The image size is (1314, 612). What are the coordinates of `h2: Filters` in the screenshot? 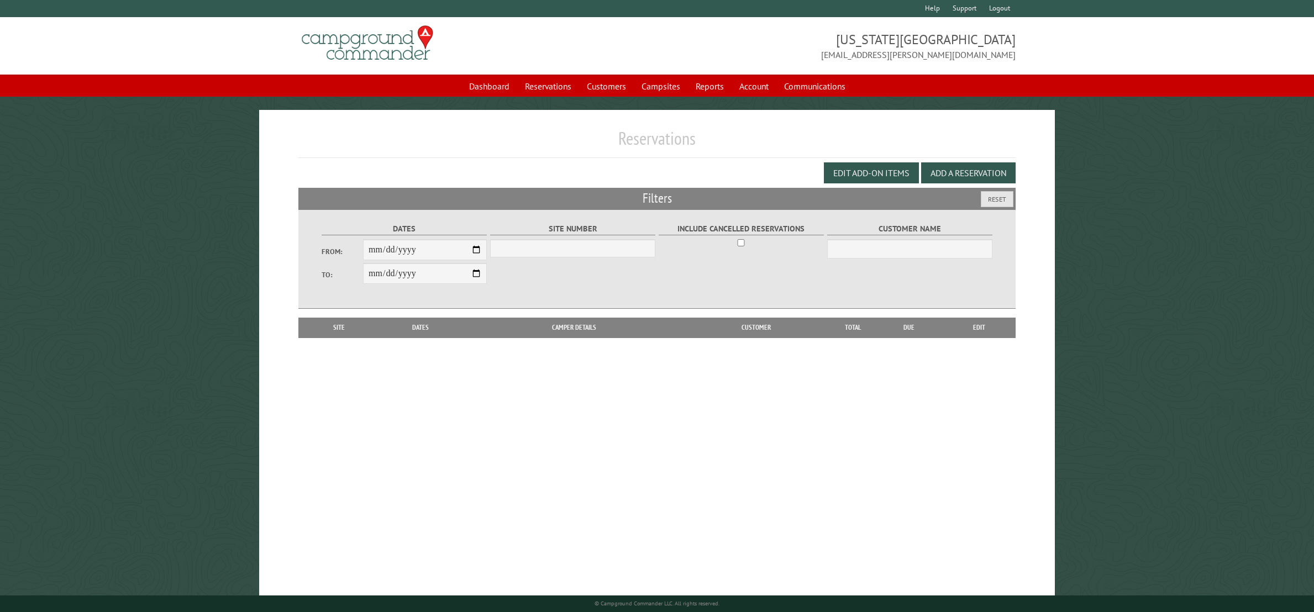 It's located at (656, 198).